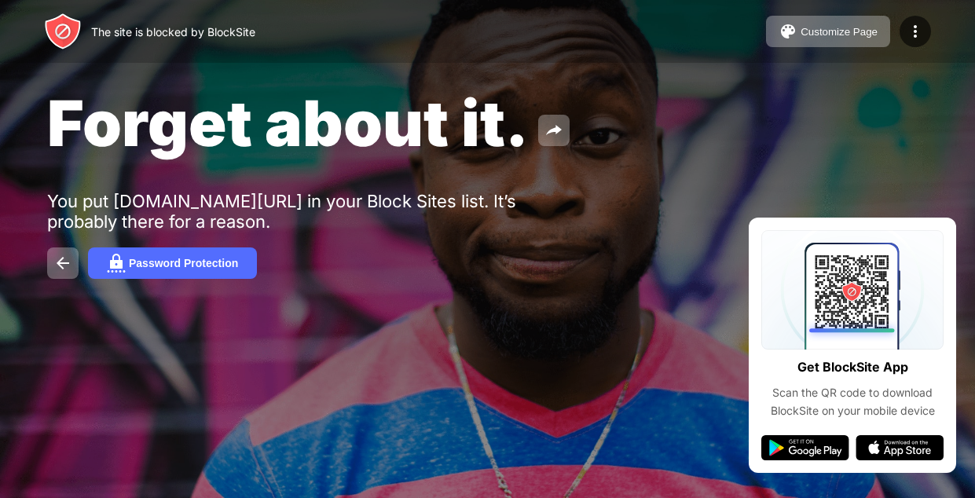  I want to click on div: The site is blocked by BlockSite, so click(173, 31).